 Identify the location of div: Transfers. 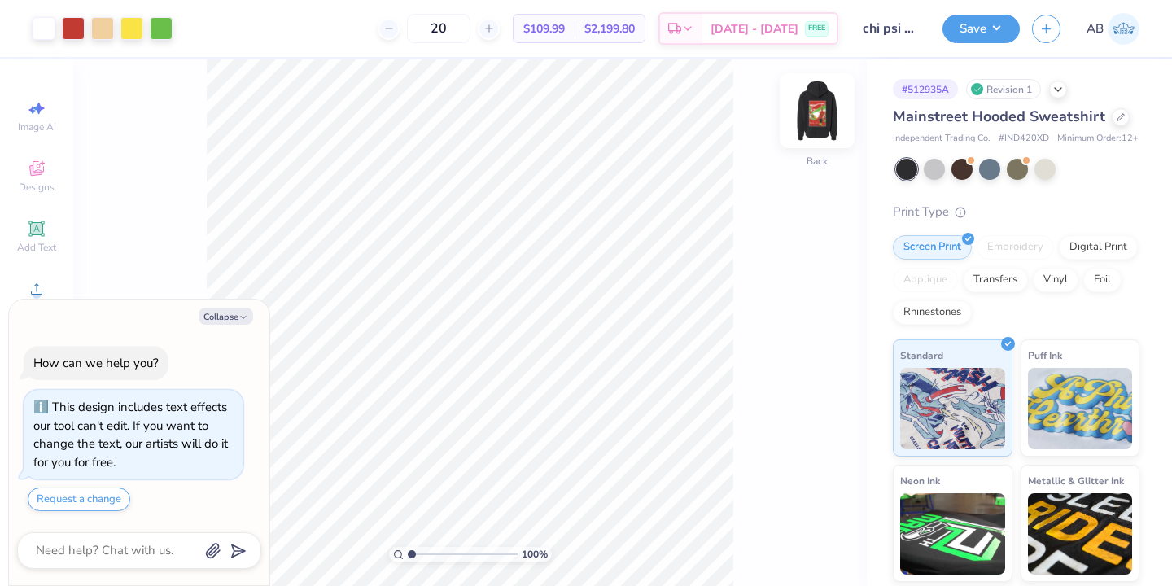
(995, 280).